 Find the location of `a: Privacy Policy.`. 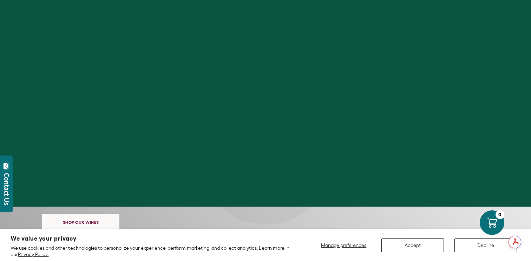

a: Privacy Policy. is located at coordinates (33, 254).